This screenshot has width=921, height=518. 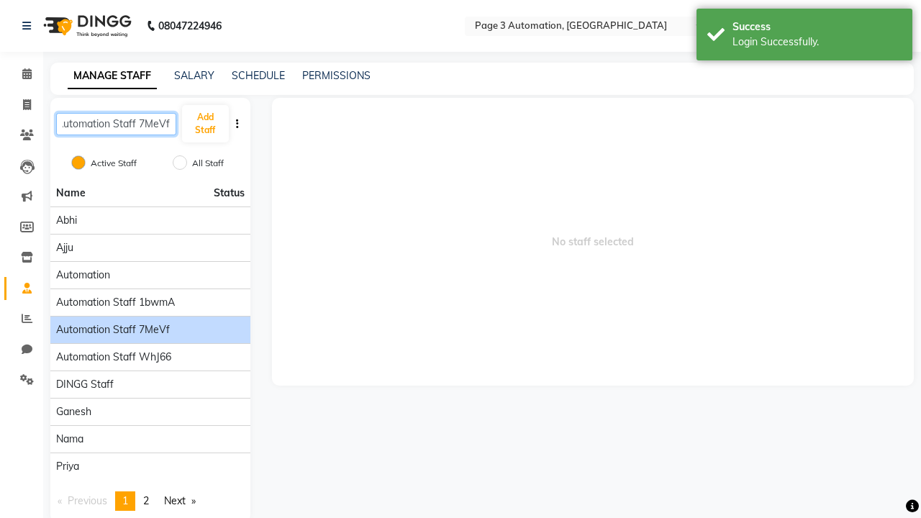 I want to click on div: Success, so click(x=817, y=27).